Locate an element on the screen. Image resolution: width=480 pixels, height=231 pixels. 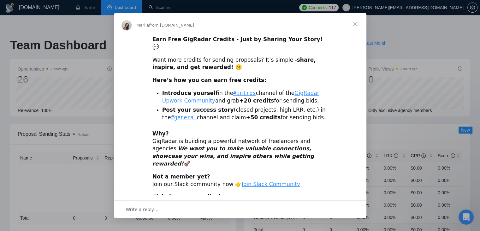
div: Want more credits for sending proposals? It’s simple - is located at coordinates (240, 64).